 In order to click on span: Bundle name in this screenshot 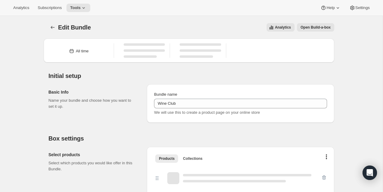, I will do `click(166, 94)`.